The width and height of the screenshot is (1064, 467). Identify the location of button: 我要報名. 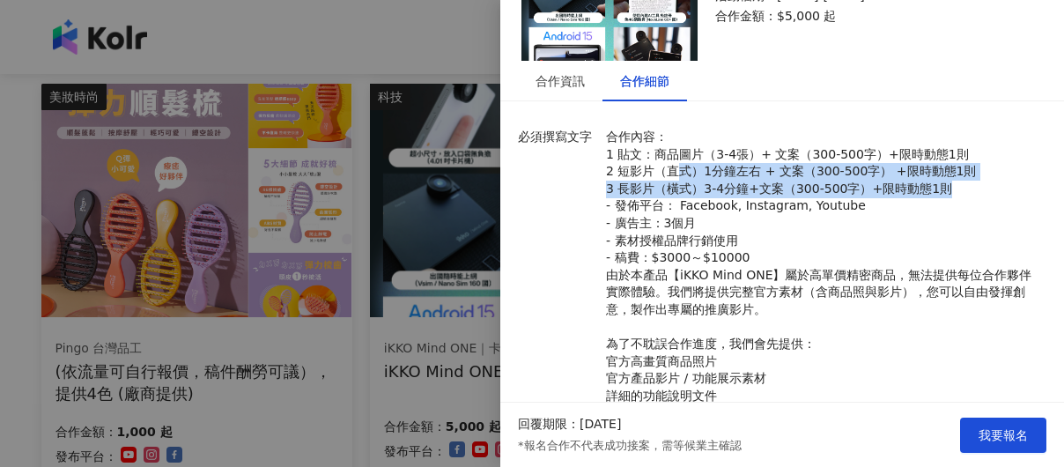
(1003, 435).